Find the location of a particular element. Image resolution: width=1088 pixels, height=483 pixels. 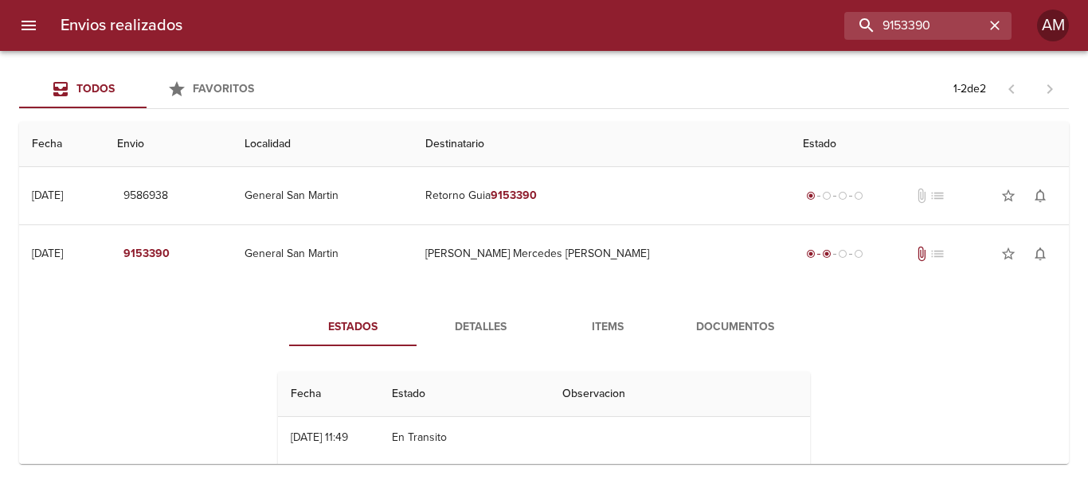

span: Pagina anterior is located at coordinates (1011, 88).